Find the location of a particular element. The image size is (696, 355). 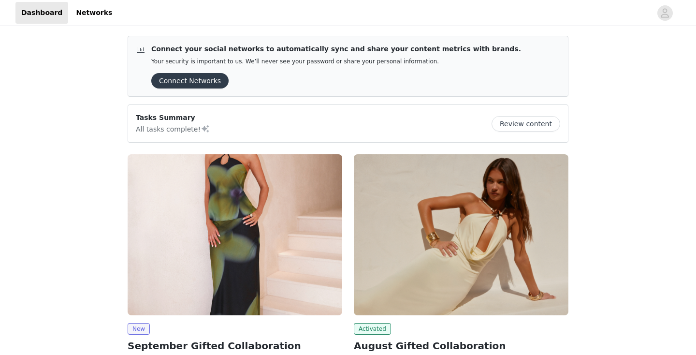

div: avatar is located at coordinates (664, 13).